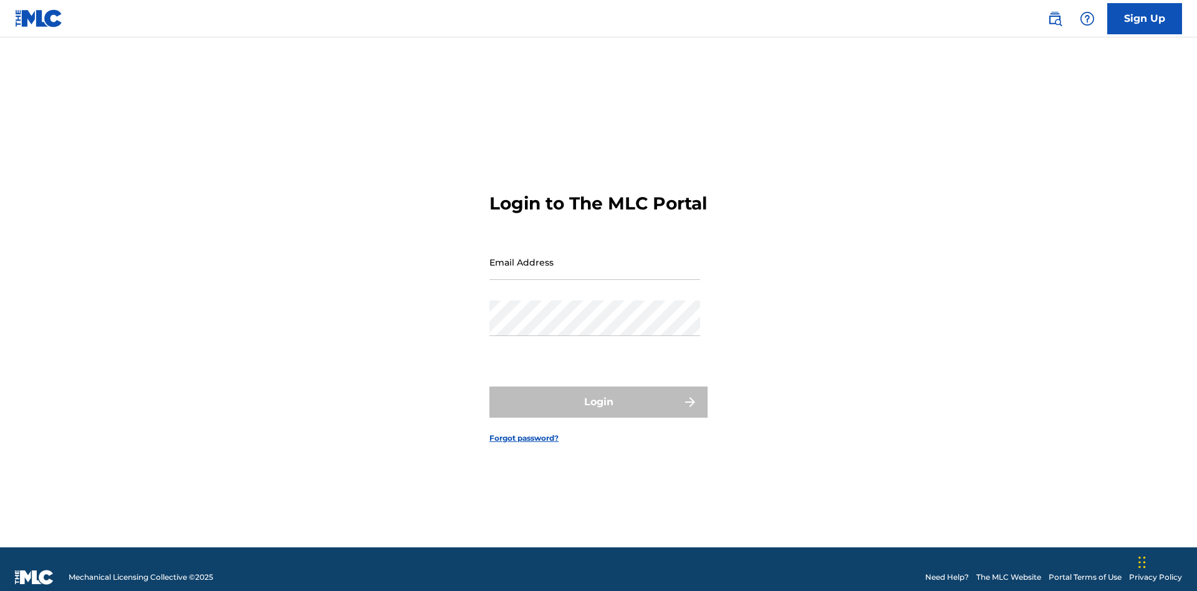 The height and width of the screenshot is (591, 1197). I want to click on img: logo, so click(34, 577).